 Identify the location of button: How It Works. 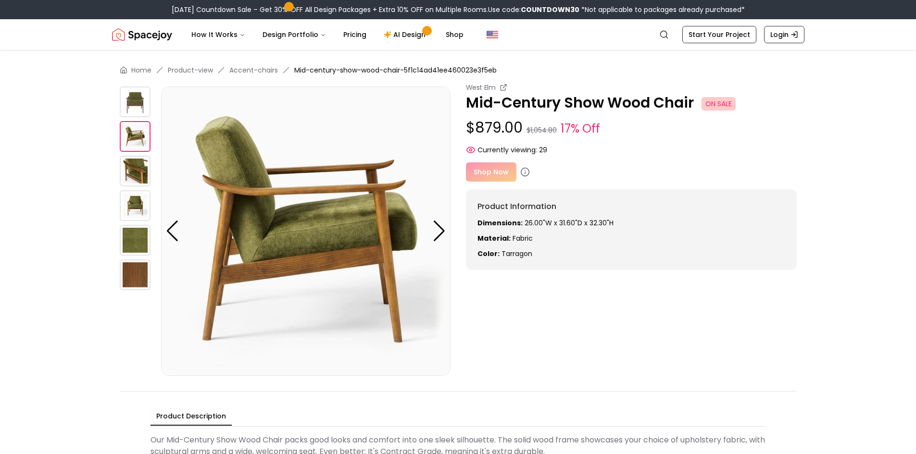
(218, 35).